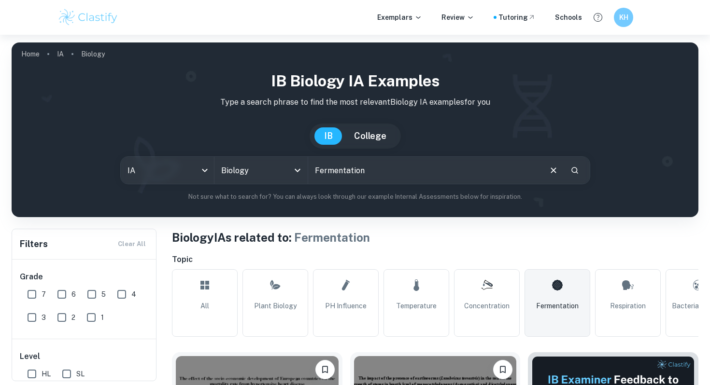 The width and height of the screenshot is (710, 385). I want to click on span: 5, so click(103, 294).